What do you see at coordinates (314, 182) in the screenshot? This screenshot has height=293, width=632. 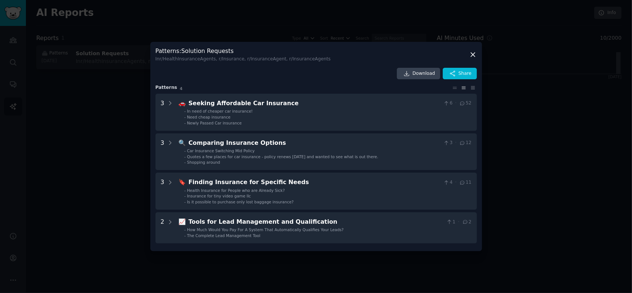 I see `div: Finding Insurance for Specific Needs` at bounding box center [314, 182].